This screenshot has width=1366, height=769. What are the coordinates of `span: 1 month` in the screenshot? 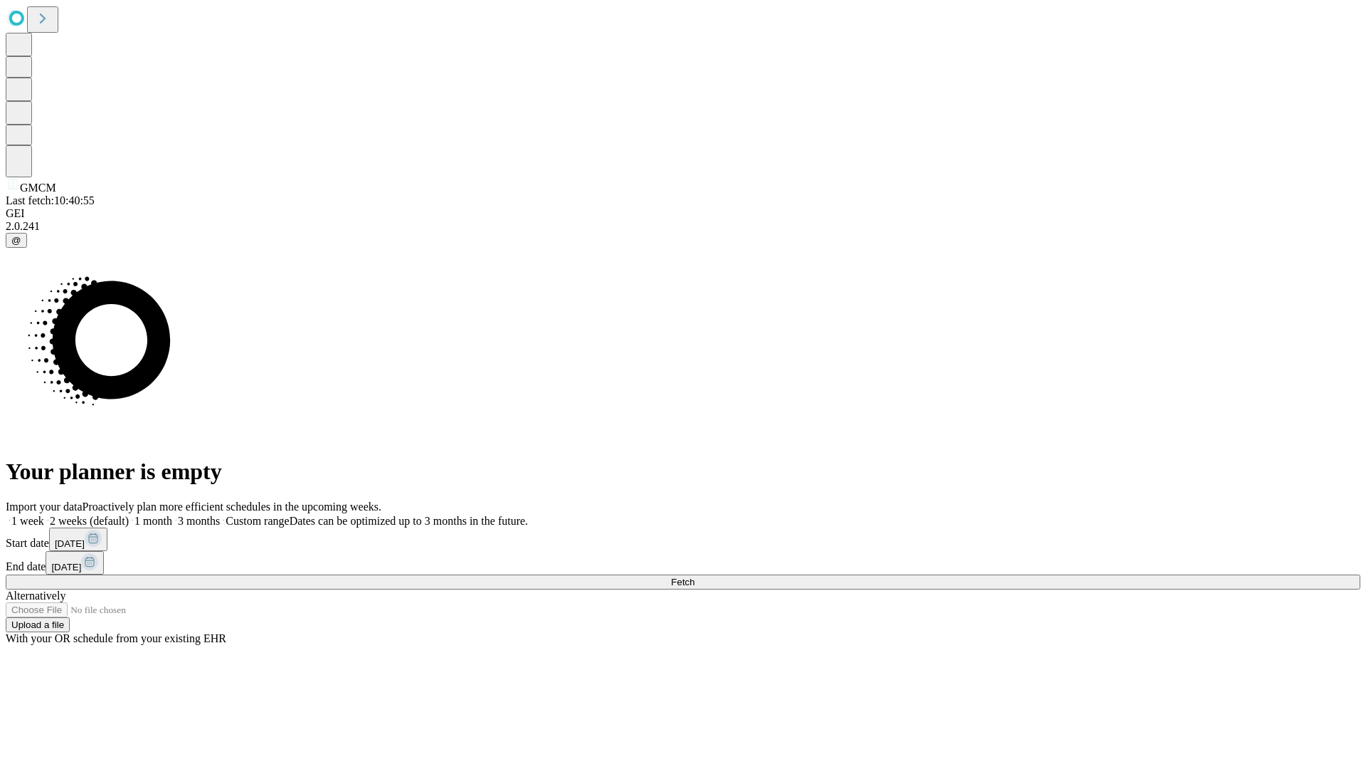 It's located at (153, 520).